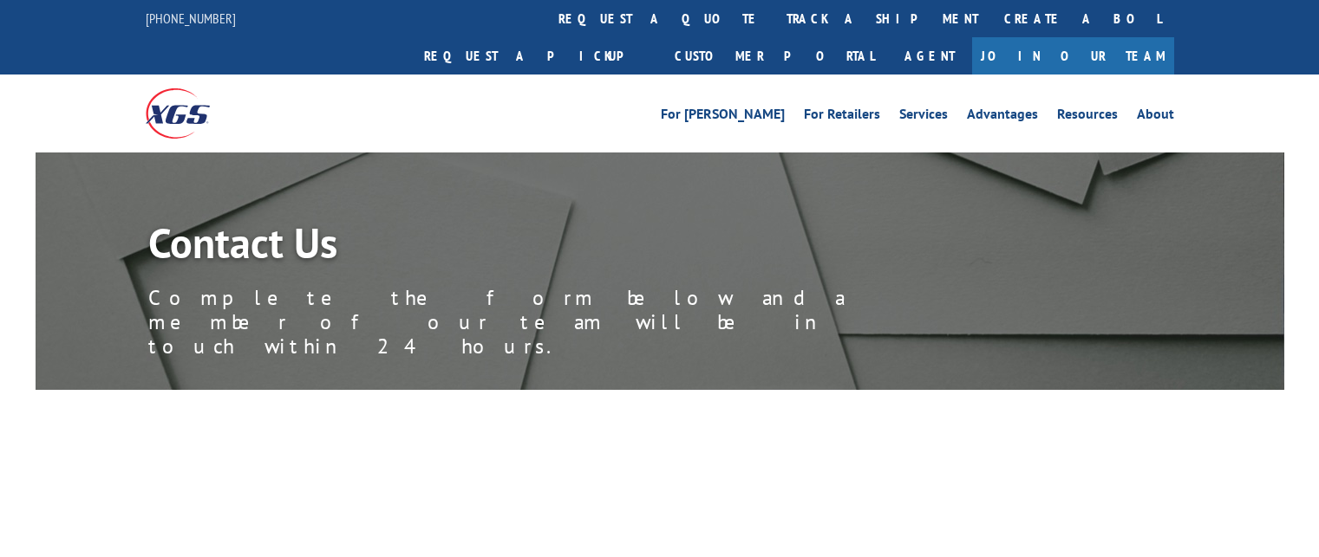 This screenshot has height=557, width=1319. I want to click on a: Join Our Team, so click(1072, 55).